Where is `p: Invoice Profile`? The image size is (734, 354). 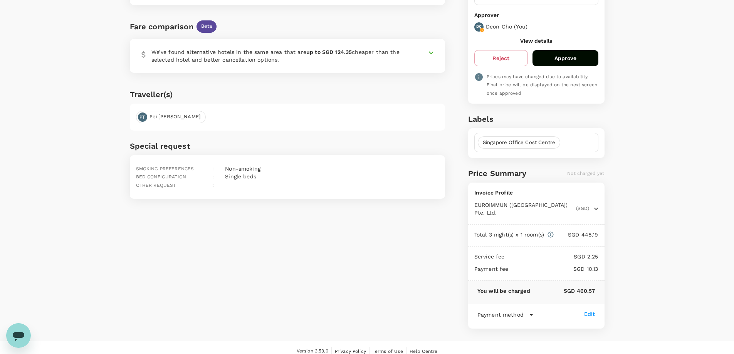 p: Invoice Profile is located at coordinates (536, 193).